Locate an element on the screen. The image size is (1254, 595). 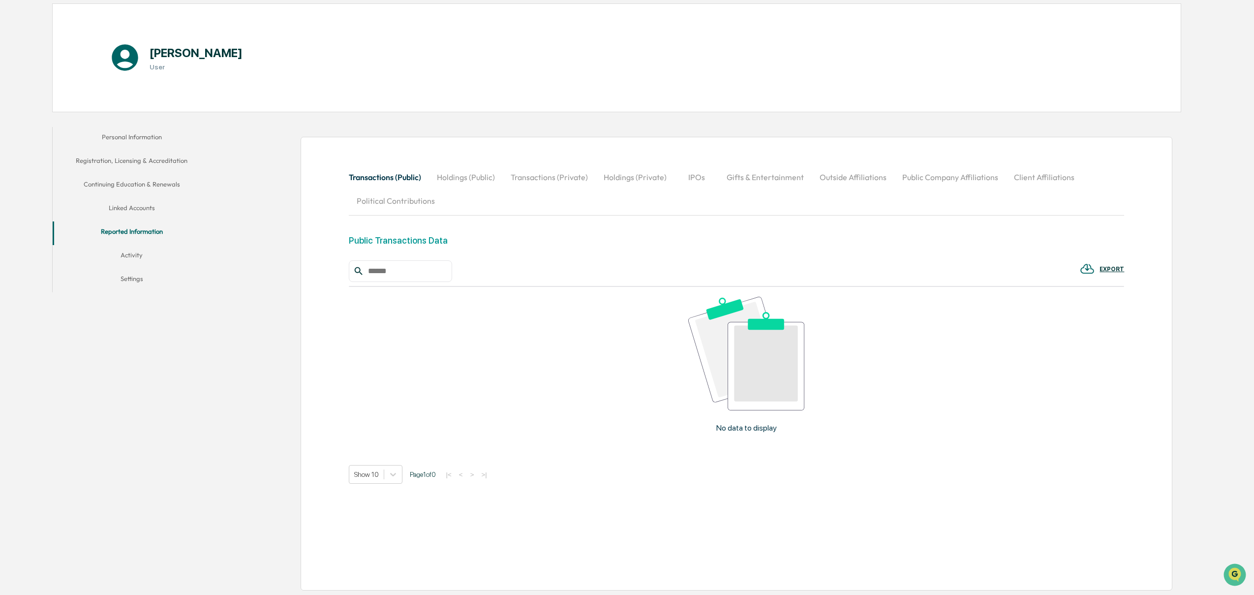
span: Pylon is located at coordinates (108, 170).